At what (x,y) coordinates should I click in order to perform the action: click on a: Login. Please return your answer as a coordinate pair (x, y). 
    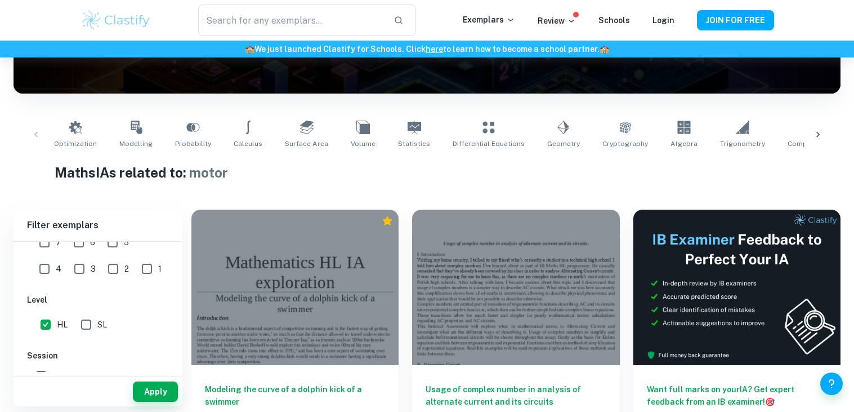
    Looking at the image, I should click on (663, 20).